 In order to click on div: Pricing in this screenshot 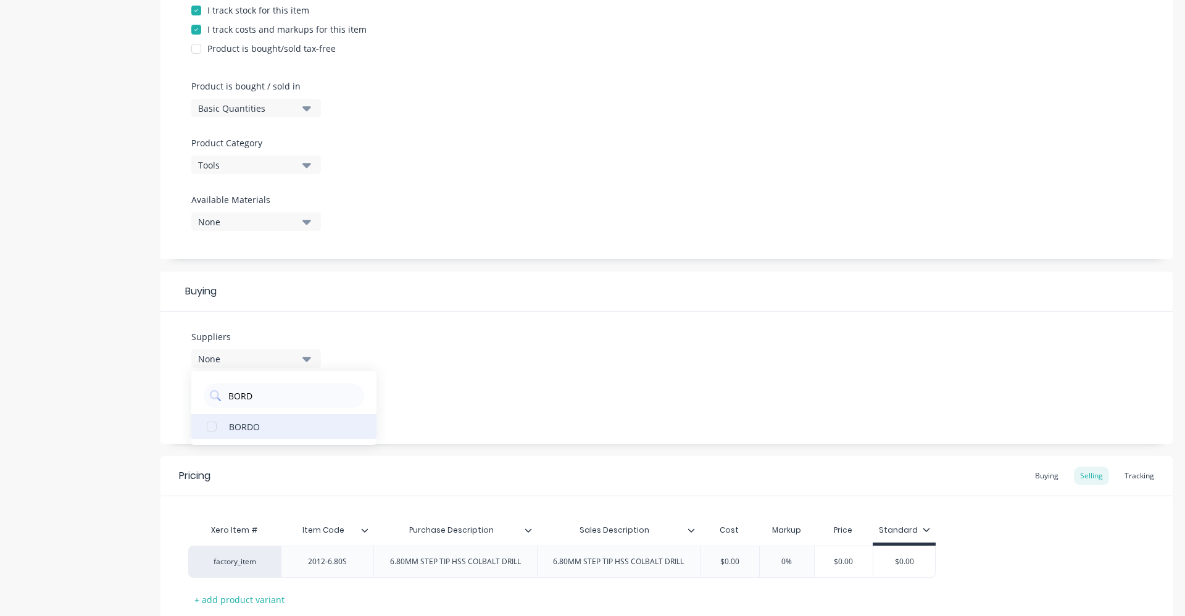, I will do `click(194, 476)`.